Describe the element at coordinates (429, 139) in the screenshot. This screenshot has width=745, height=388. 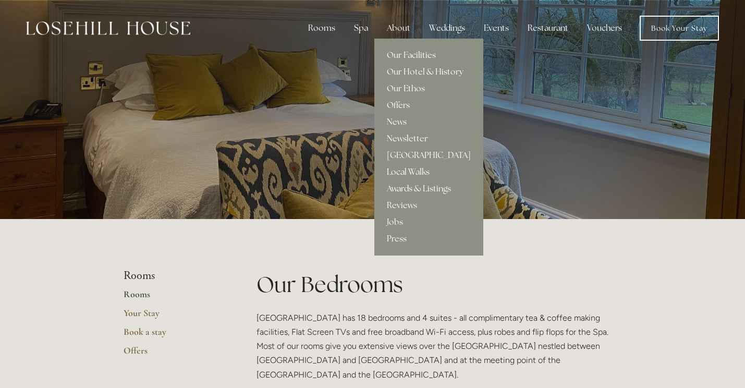
I see `a: Newsletter` at that location.